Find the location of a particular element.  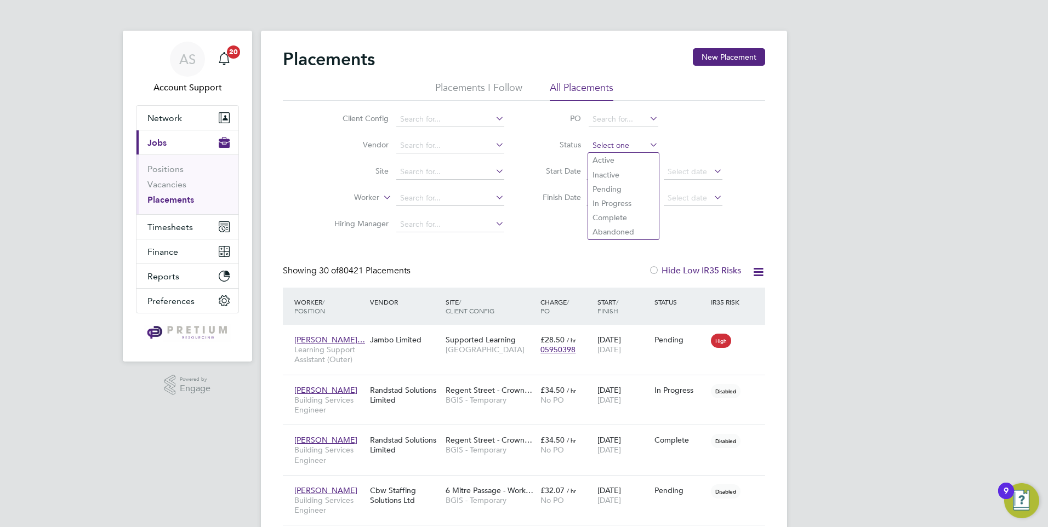

a: Placements is located at coordinates (170, 200).